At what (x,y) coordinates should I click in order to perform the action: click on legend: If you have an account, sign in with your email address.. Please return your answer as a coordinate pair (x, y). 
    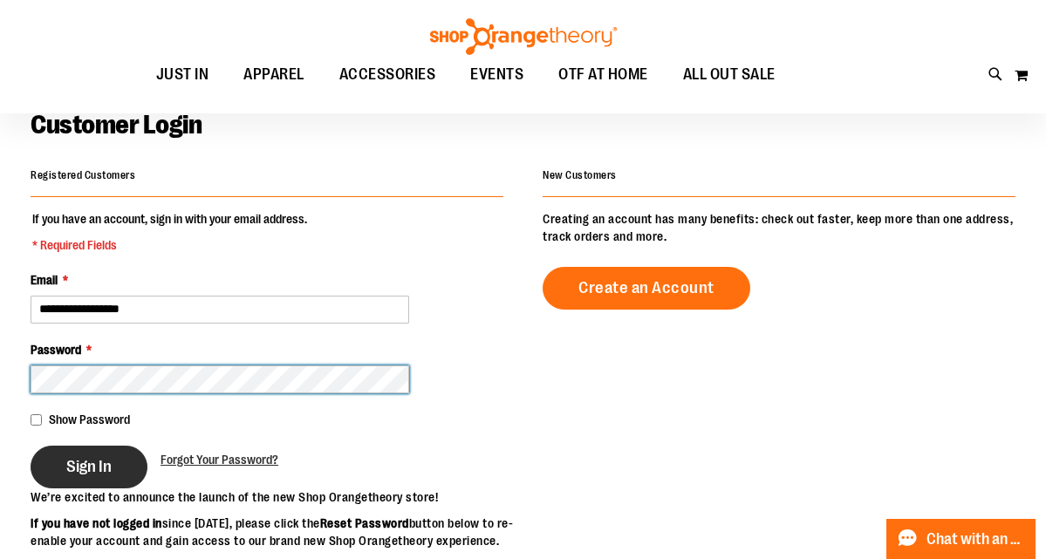
    Looking at the image, I should click on (169, 232).